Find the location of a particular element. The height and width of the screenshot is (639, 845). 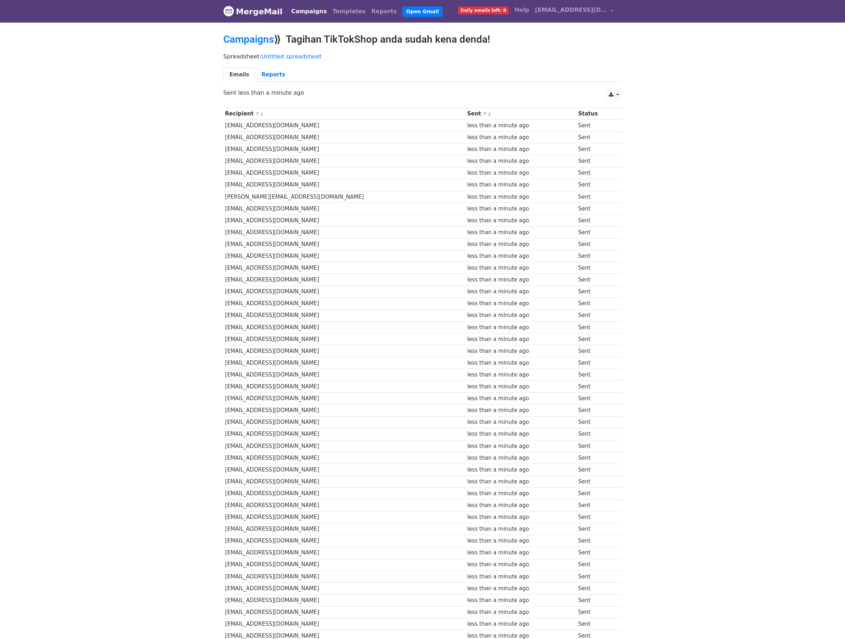

div: Chat Widget is located at coordinates (827, 622).